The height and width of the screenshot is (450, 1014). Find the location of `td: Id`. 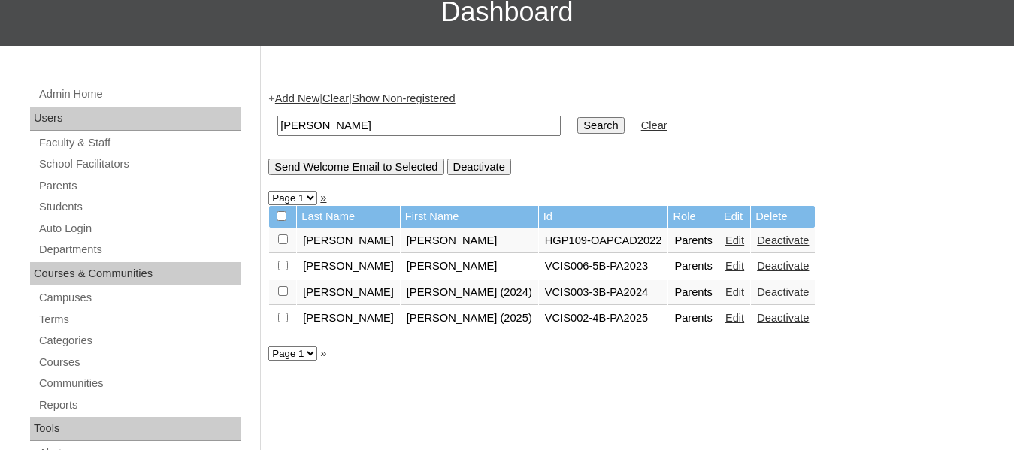

td: Id is located at coordinates (604, 216).